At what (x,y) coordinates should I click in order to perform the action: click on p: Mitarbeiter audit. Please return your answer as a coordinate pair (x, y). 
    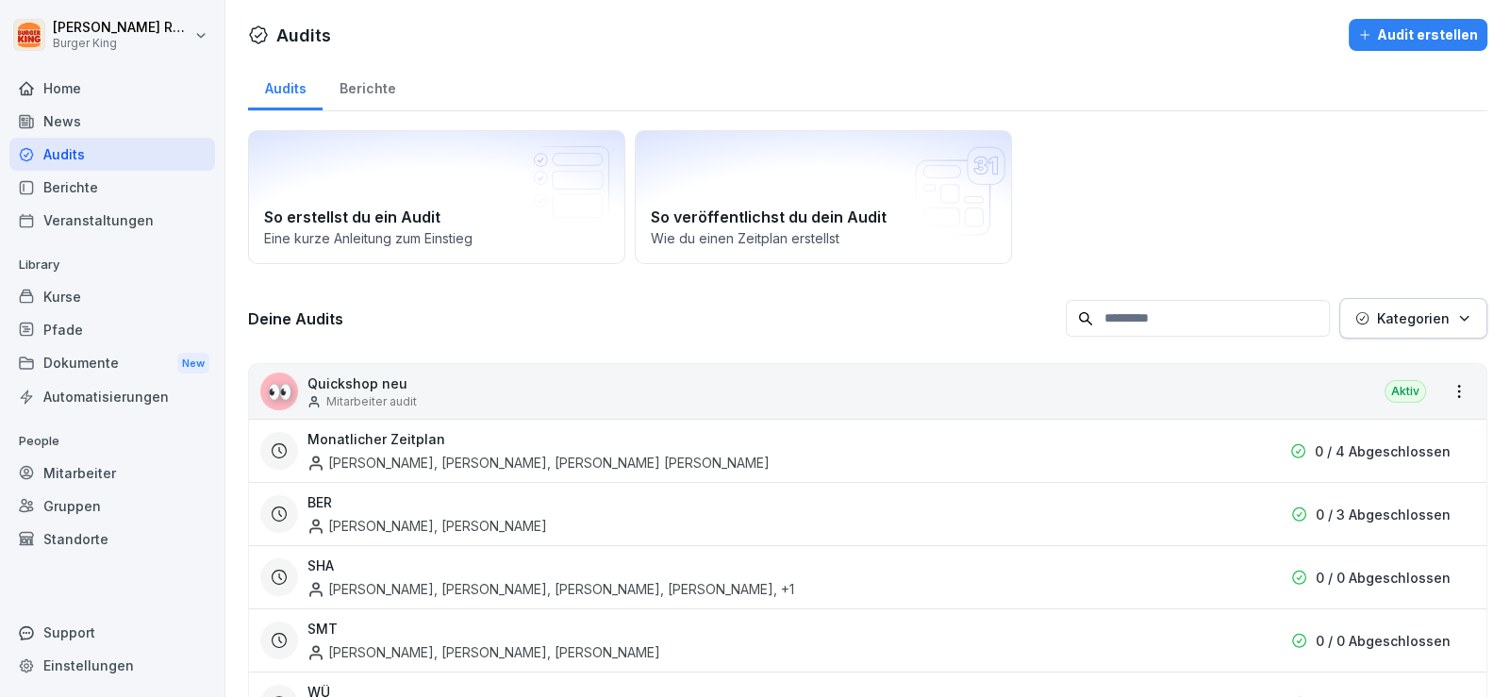
    Looking at the image, I should click on (372, 402).